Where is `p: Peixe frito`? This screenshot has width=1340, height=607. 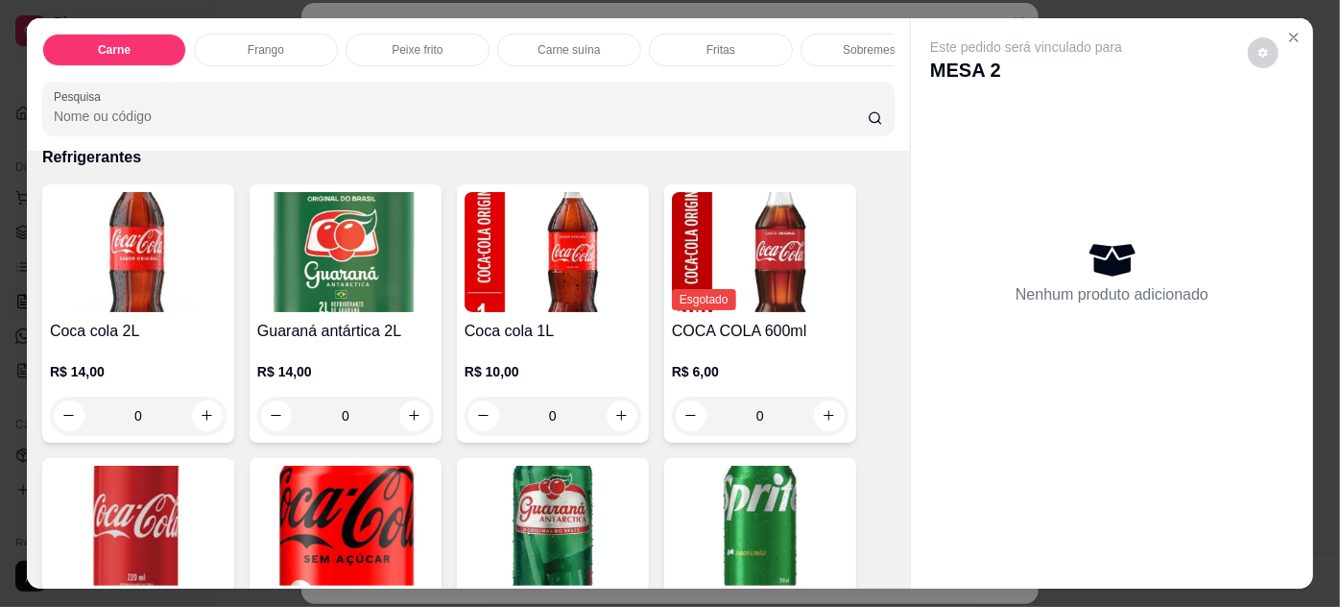 p: Peixe frito is located at coordinates (417, 50).